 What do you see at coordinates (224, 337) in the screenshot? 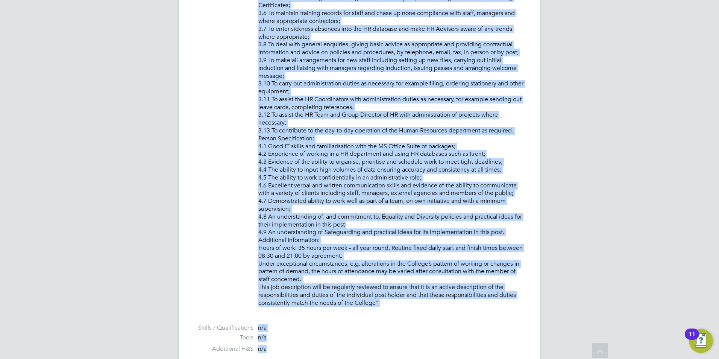
I see `label: Tools` at bounding box center [224, 337].